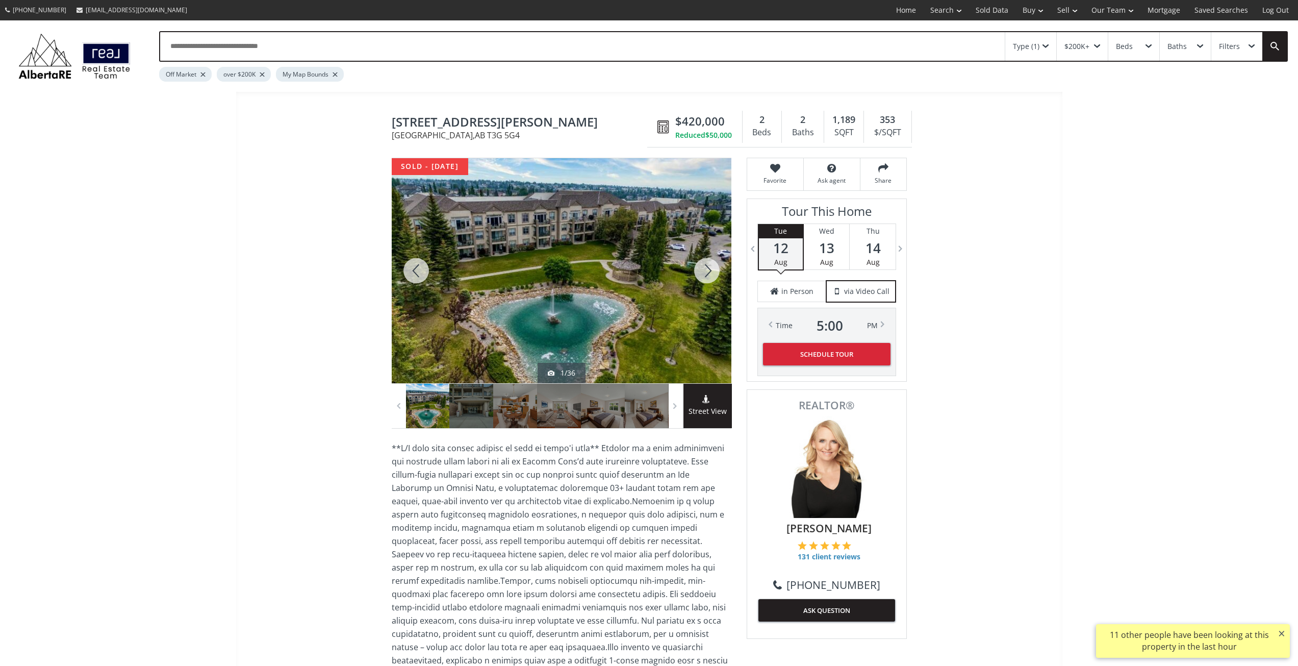  I want to click on img: 1 of 5 stars, so click(802, 545).